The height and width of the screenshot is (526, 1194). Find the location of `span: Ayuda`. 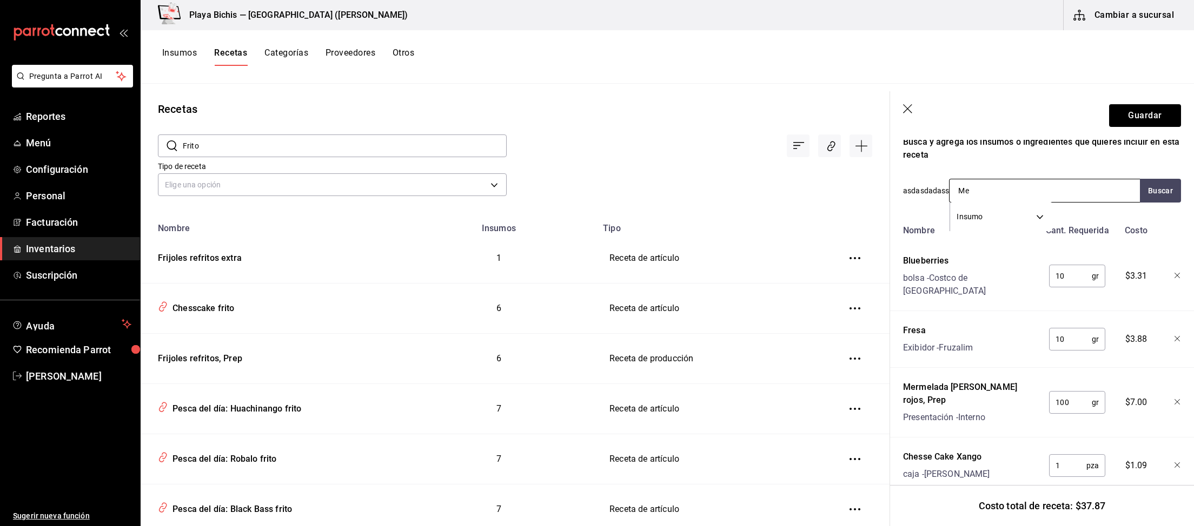

span: Ayuda is located at coordinates (71, 324).